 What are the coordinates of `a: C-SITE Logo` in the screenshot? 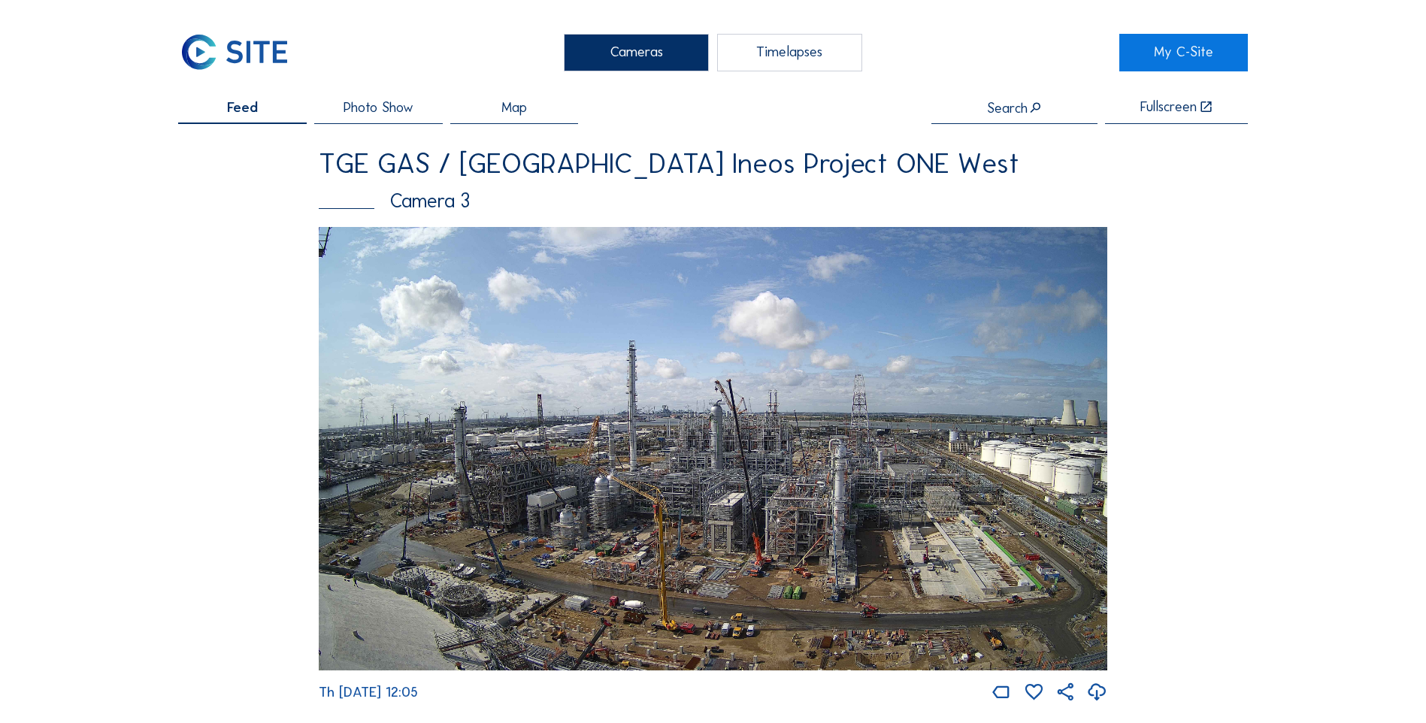 It's located at (242, 53).